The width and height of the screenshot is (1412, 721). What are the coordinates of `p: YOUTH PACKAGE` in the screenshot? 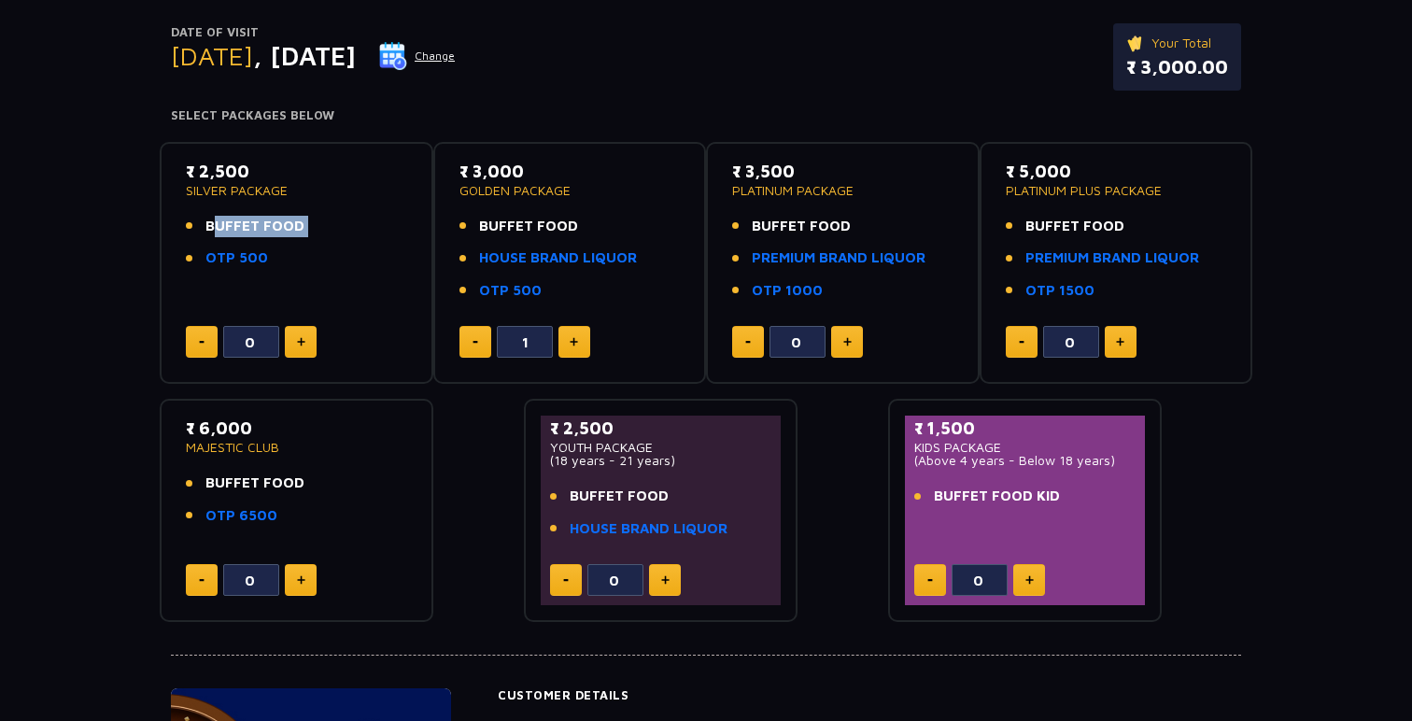 It's located at (660, 447).